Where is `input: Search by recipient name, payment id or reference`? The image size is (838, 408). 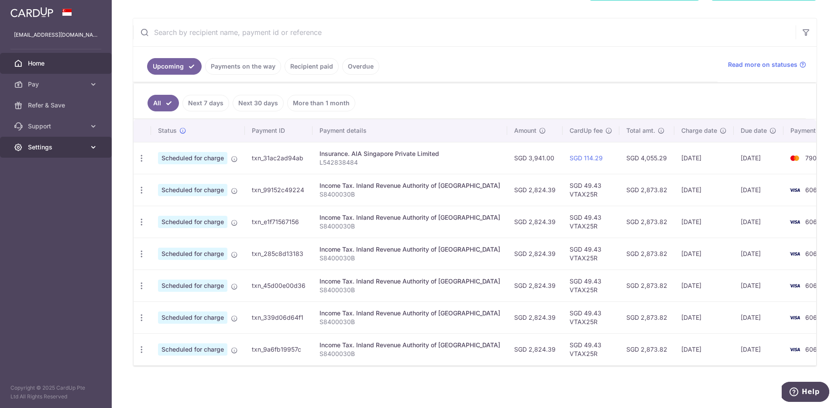 input: Search by recipient name, payment id or reference is located at coordinates (464, 32).